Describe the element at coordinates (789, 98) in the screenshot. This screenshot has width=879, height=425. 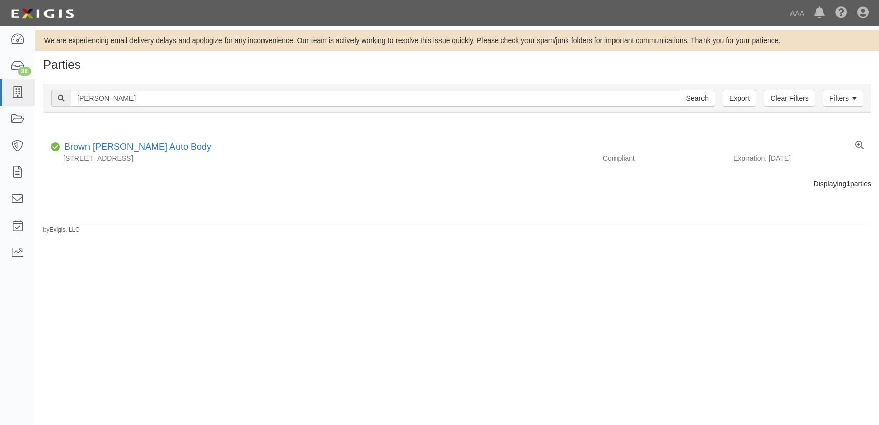
I see `a: Clear Filters` at that location.